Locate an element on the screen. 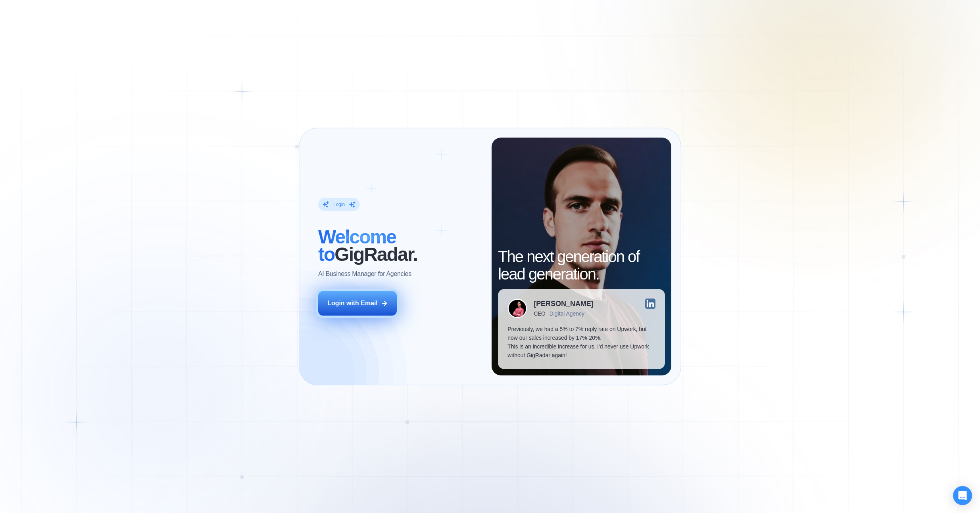  div: Login is located at coordinates (339, 204).